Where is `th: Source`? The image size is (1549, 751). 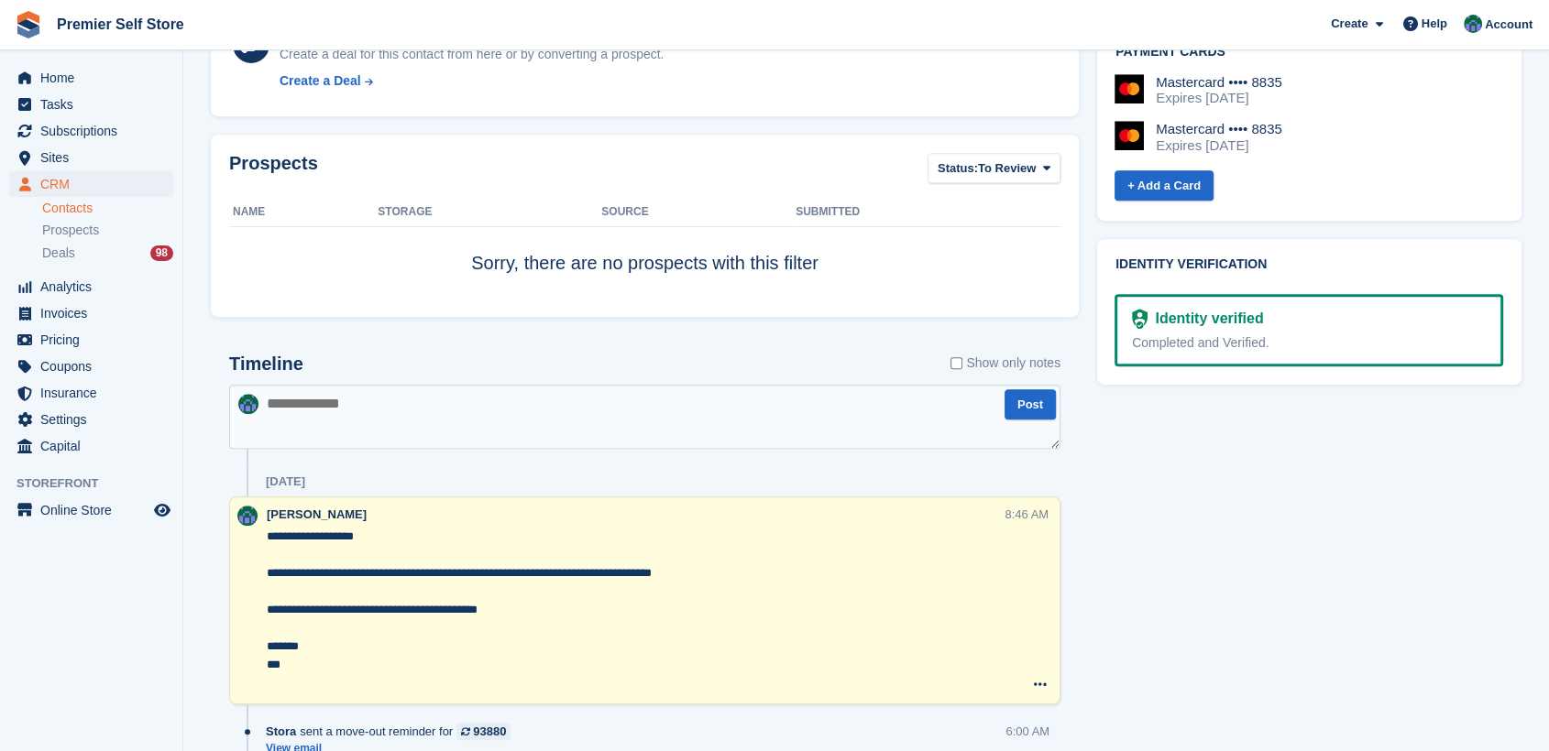
th: Source is located at coordinates (698, 213).